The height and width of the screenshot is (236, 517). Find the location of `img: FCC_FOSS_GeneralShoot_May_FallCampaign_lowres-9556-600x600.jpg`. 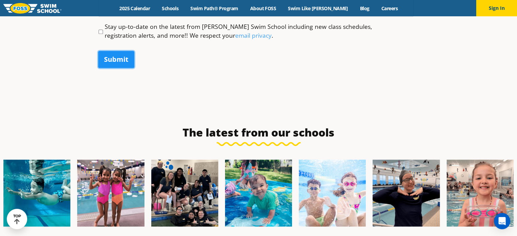

img: FCC_FOSS_GeneralShoot_May_FallCampaign_lowres-9556-600x600.jpg is located at coordinates (332, 193).